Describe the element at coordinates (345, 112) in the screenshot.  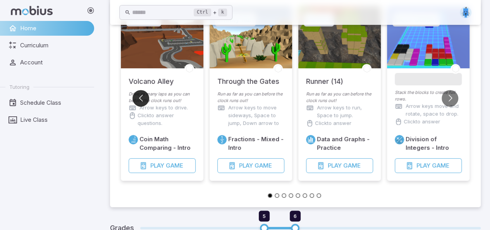
I see `p: Arrow keys to run, Space to jump.` at that location.